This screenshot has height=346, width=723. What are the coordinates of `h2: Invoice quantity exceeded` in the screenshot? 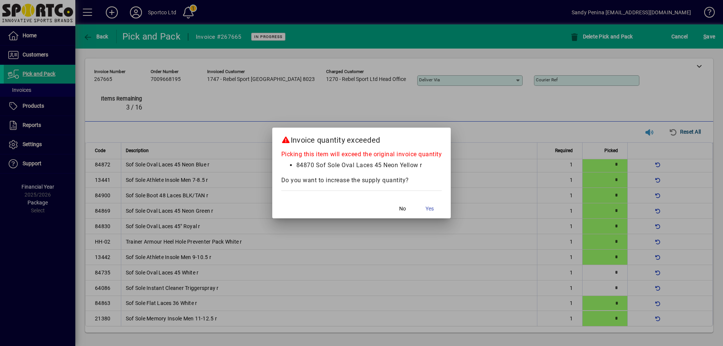 It's located at (362, 139).